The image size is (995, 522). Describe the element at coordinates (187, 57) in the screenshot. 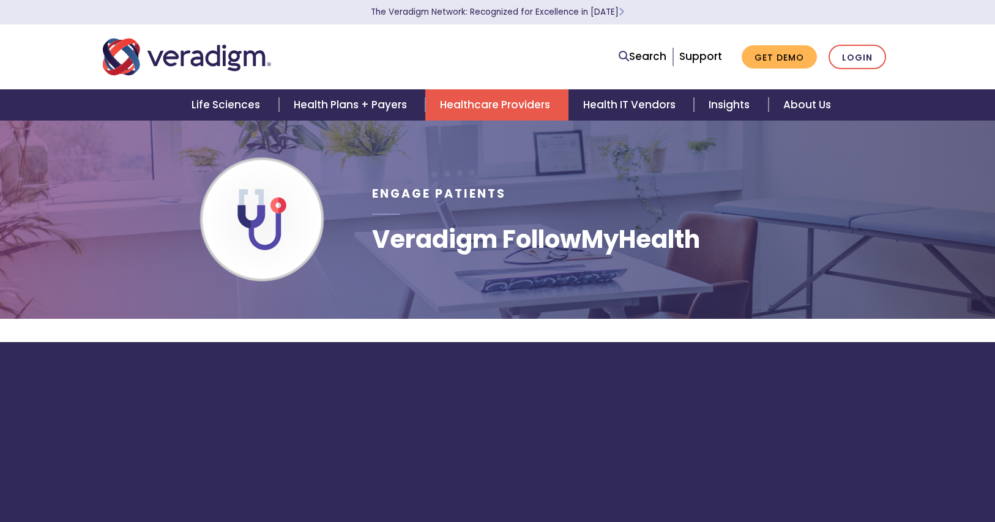

I see `a: Veradigm logo` at that location.